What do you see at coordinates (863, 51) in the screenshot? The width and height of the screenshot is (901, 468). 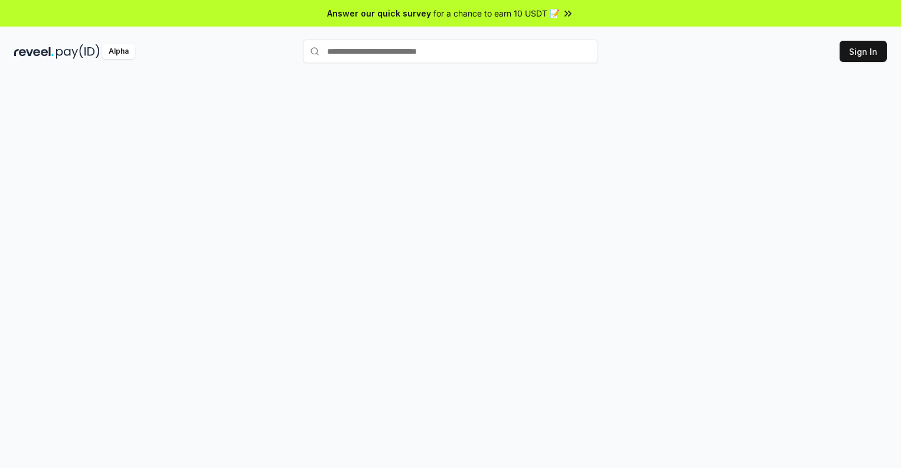 I see `button: Sign In` at bounding box center [863, 51].